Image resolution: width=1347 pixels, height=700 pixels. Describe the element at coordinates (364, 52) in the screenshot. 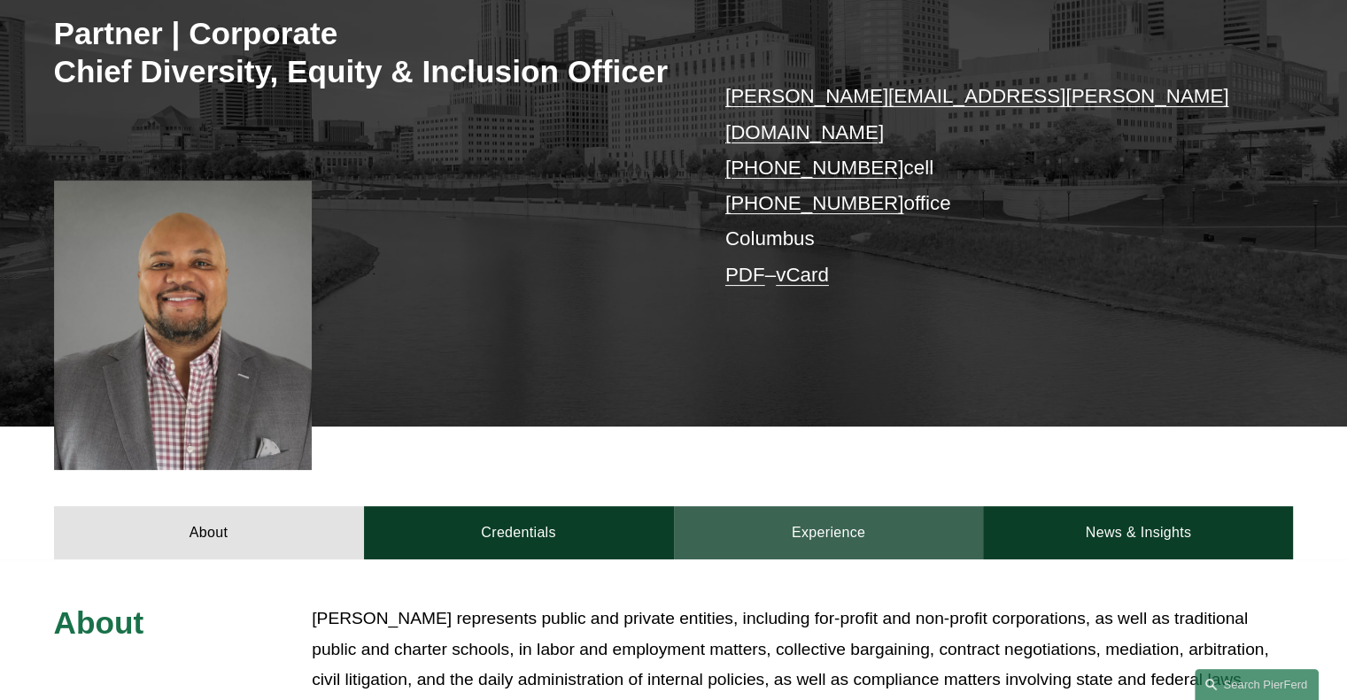

I see `h3: Partner | Corporate Chief Diversity, Equity & Inclusion Officer` at that location.